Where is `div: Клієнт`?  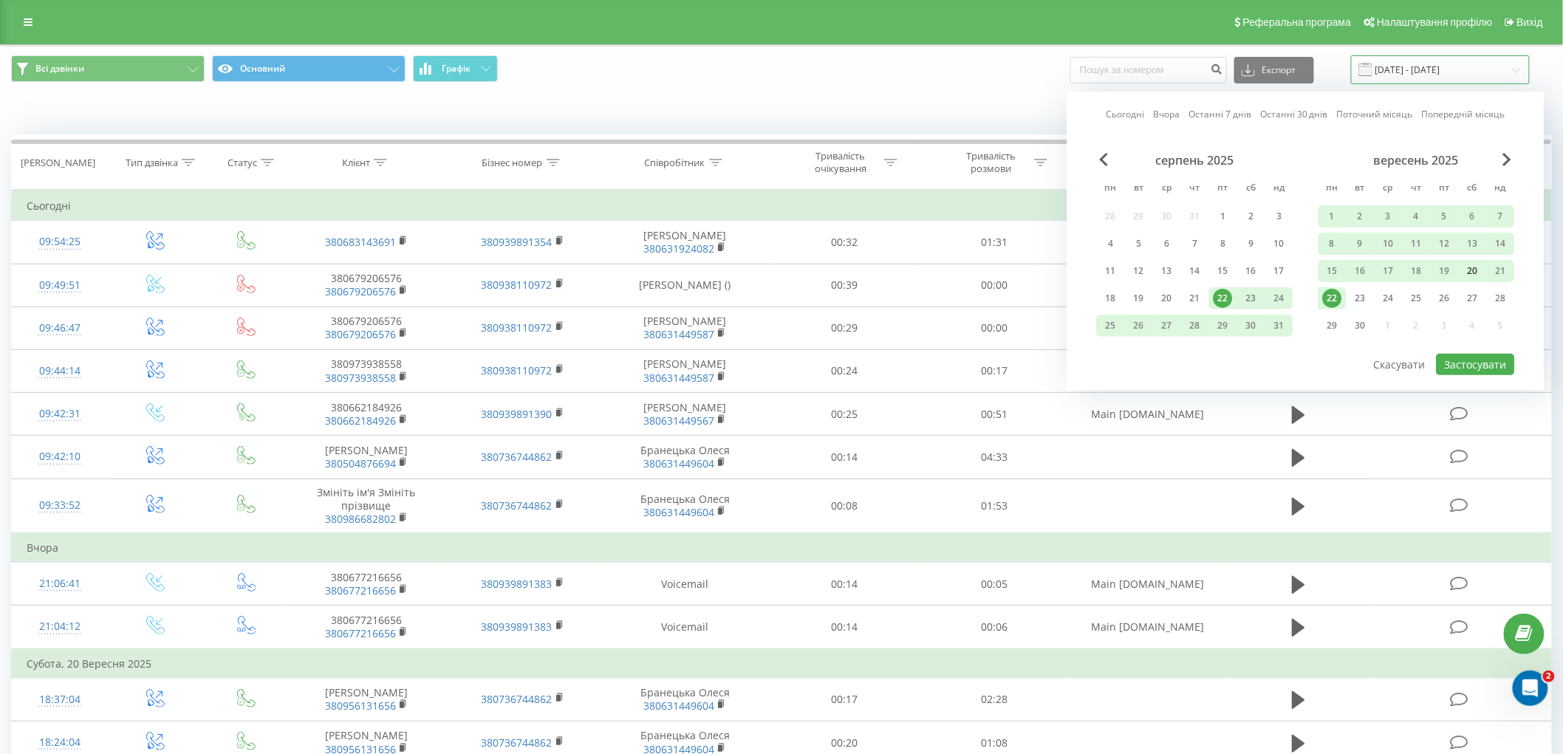 div: Клієнт is located at coordinates (356, 162).